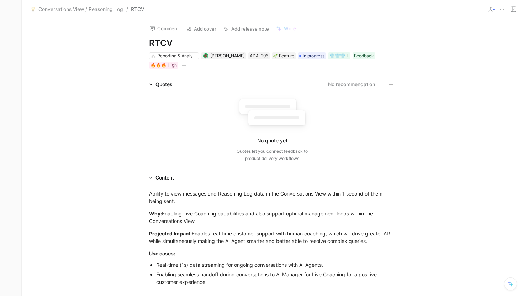  What do you see at coordinates (170, 233) in the screenshot?
I see `span: Projected Impact:` at bounding box center [170, 233].